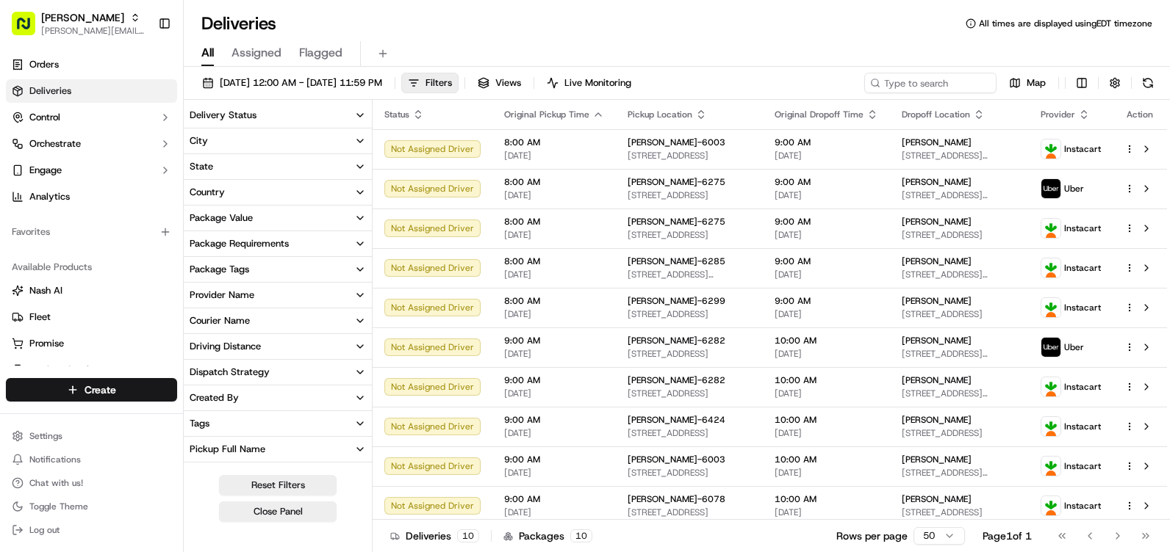 The height and width of the screenshot is (552, 1170). I want to click on a: 💻API Documentation, so click(180, 220).